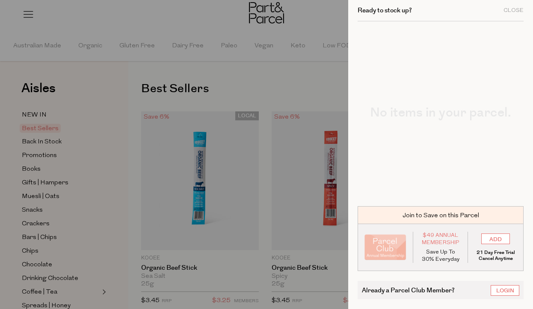 The width and height of the screenshot is (533, 309). I want to click on div: Join to Save on this Parcel, so click(440, 215).